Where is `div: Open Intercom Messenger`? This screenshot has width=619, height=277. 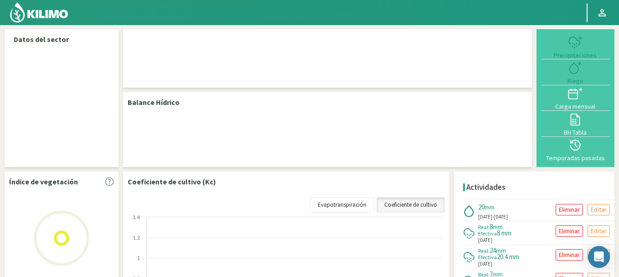 div: Open Intercom Messenger is located at coordinates (599, 257).